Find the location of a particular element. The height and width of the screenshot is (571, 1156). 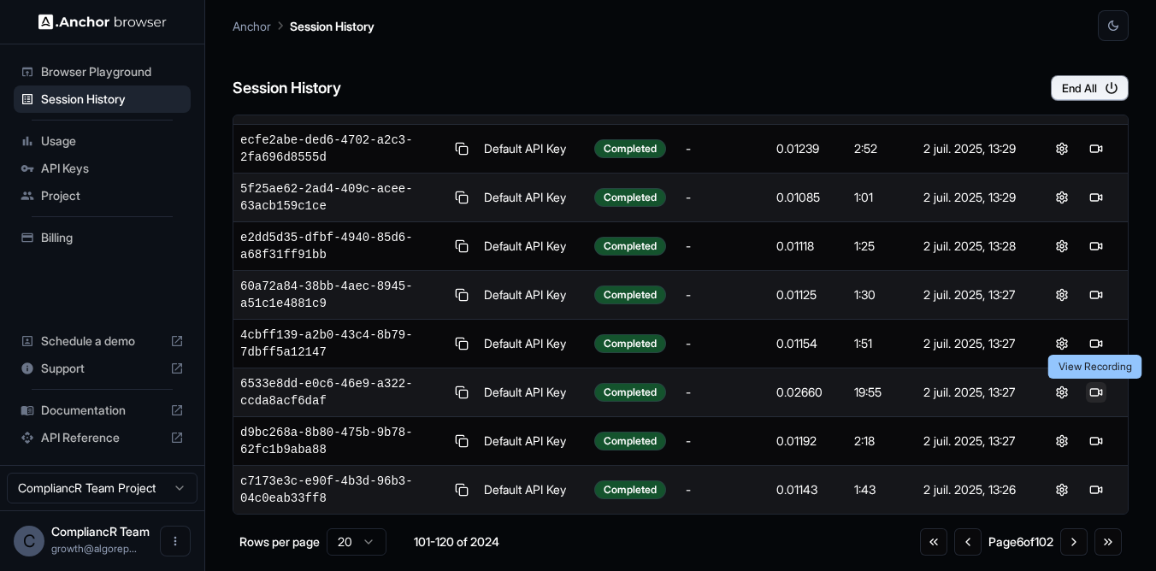

div: 101-120 of 2024 is located at coordinates (457, 542).